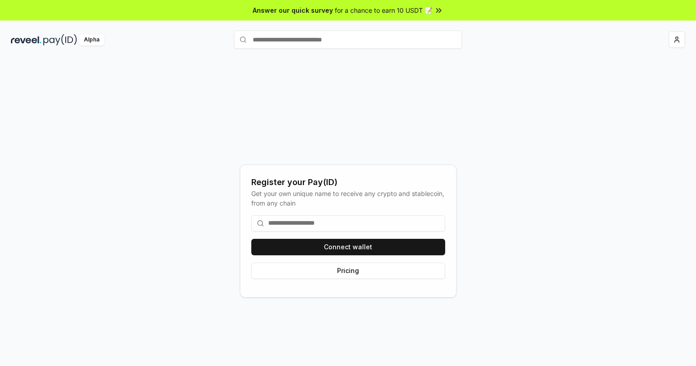  I want to click on span: Answer our quick survey, so click(293, 10).